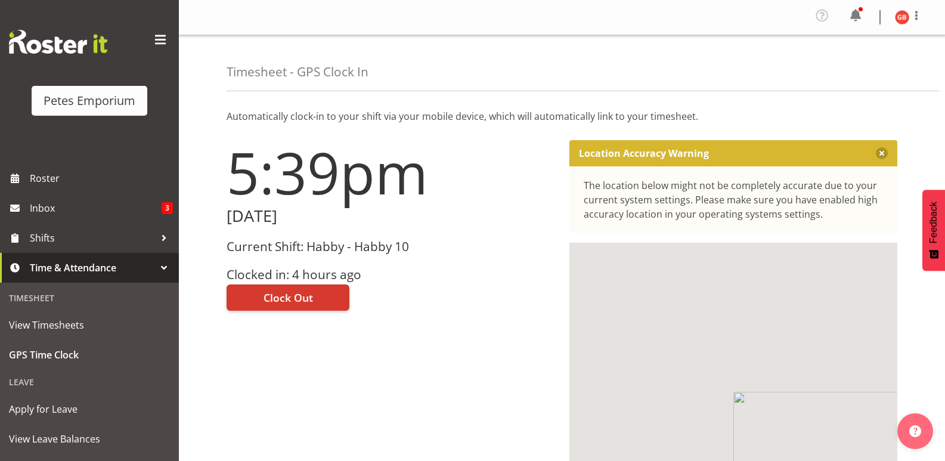  I want to click on span: Shifts, so click(92, 238).